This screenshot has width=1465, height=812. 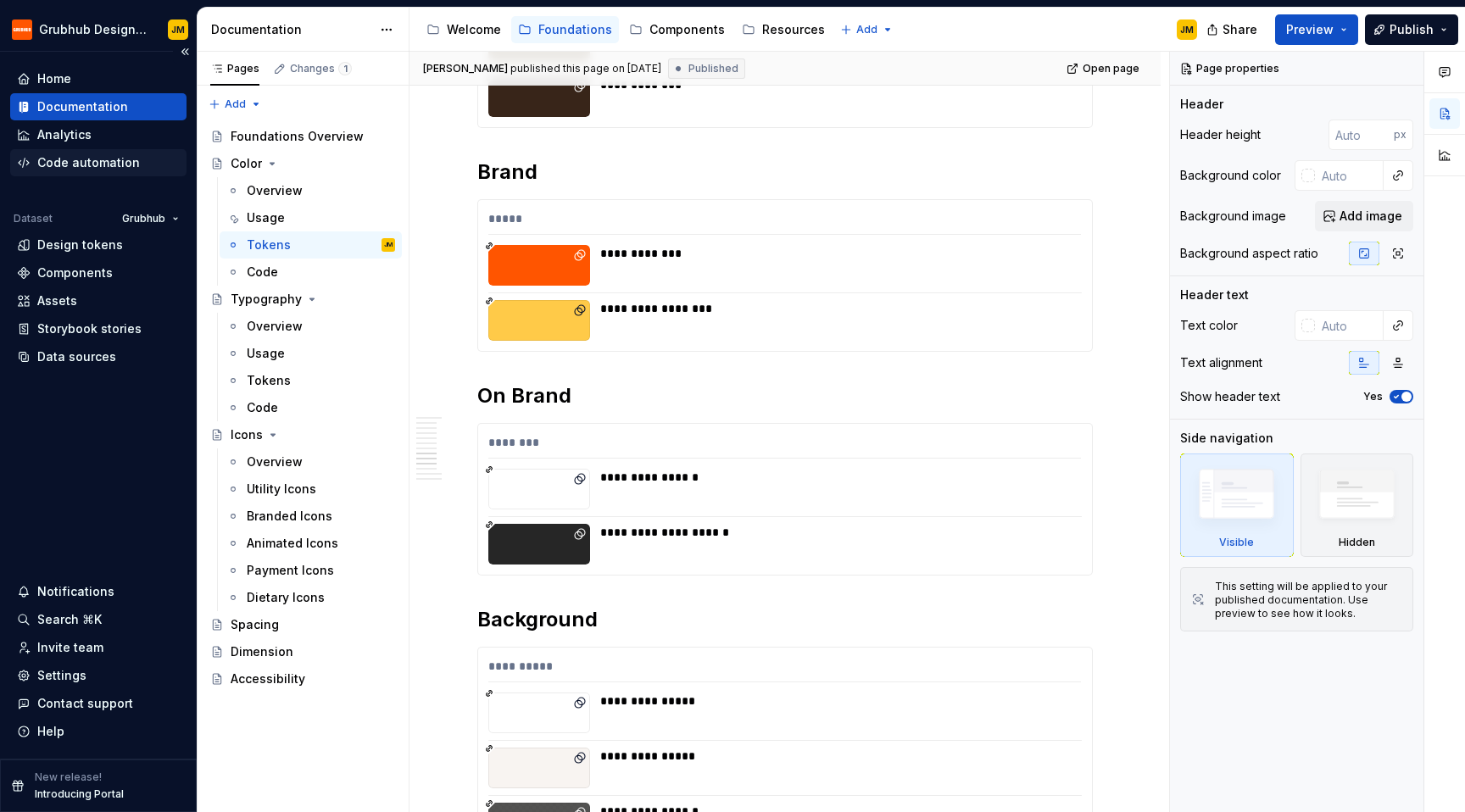 What do you see at coordinates (99, 675) in the screenshot?
I see `a: Settings` at bounding box center [99, 675].